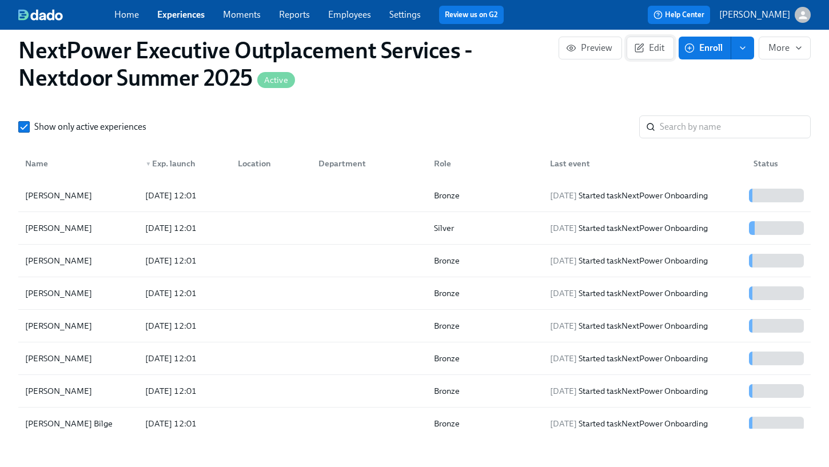  I want to click on div: ▼Exp. launch, so click(182, 163).